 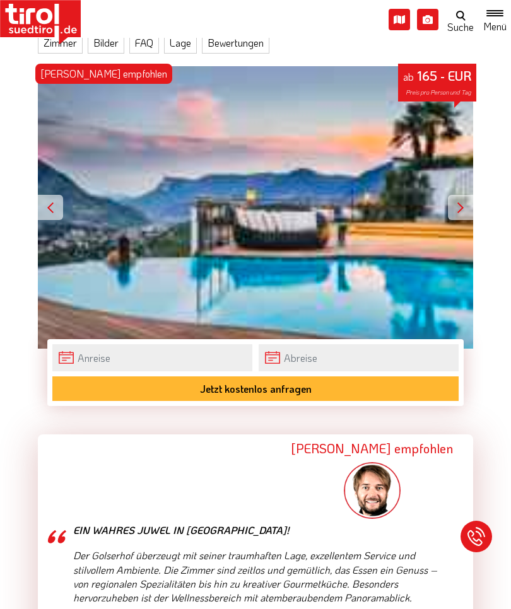 I want to click on p: Der Golserhof überzeugt mit seiner traumhaften Lage, exzellentem Service und stilvollem Ambiente...., so click(x=255, y=577).